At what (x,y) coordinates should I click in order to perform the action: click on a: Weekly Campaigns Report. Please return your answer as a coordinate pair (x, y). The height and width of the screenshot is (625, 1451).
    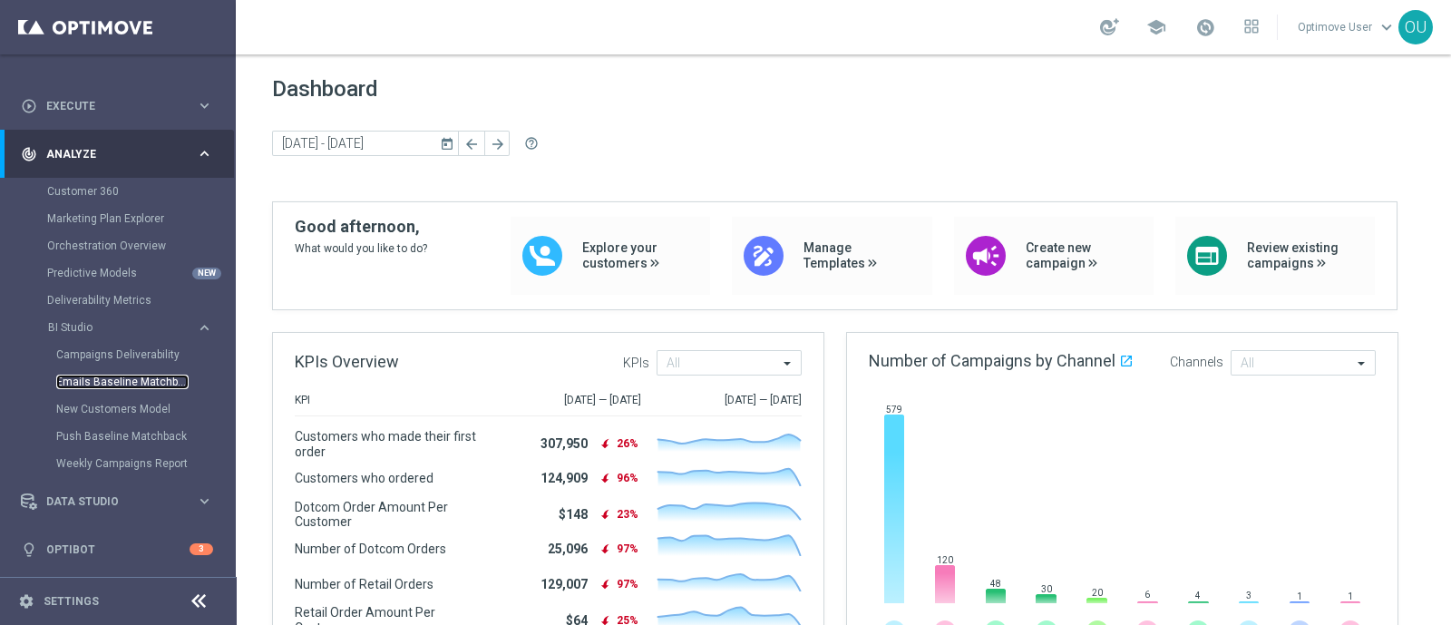
    Looking at the image, I should click on (122, 463).